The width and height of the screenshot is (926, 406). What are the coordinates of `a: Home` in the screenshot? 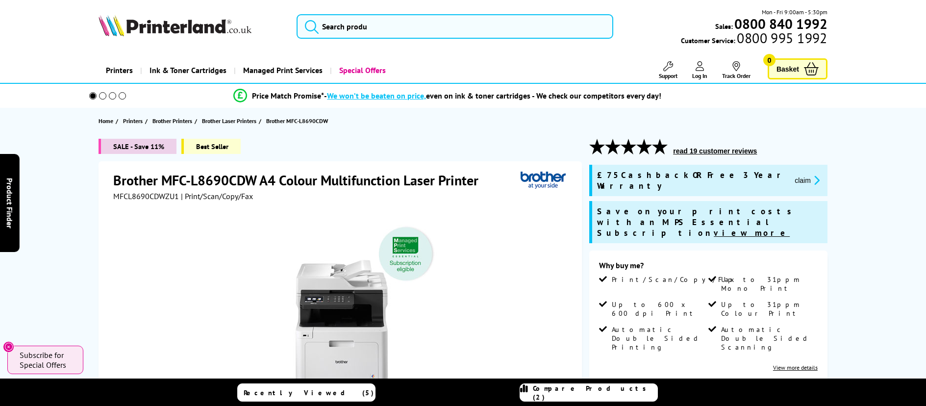 It's located at (107, 121).